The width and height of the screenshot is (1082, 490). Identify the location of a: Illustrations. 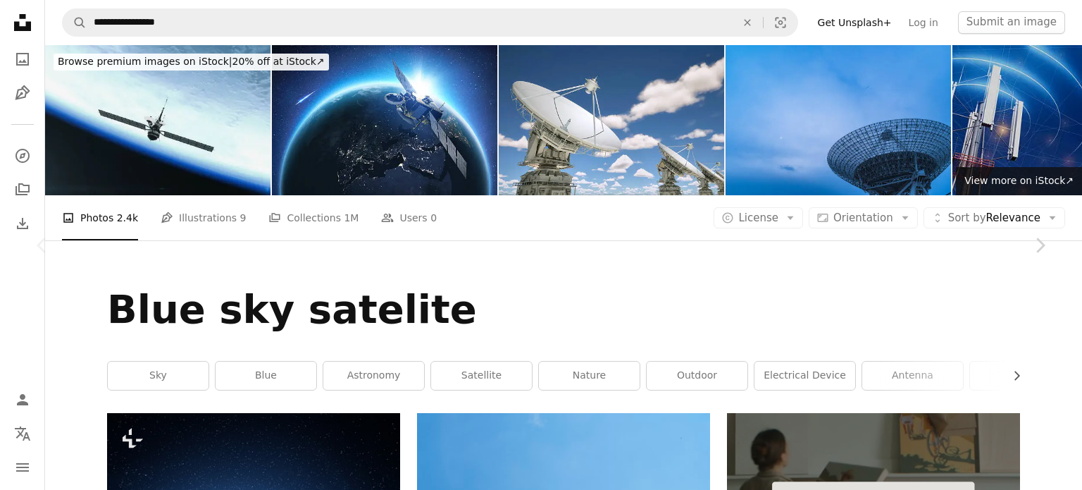
(23, 93).